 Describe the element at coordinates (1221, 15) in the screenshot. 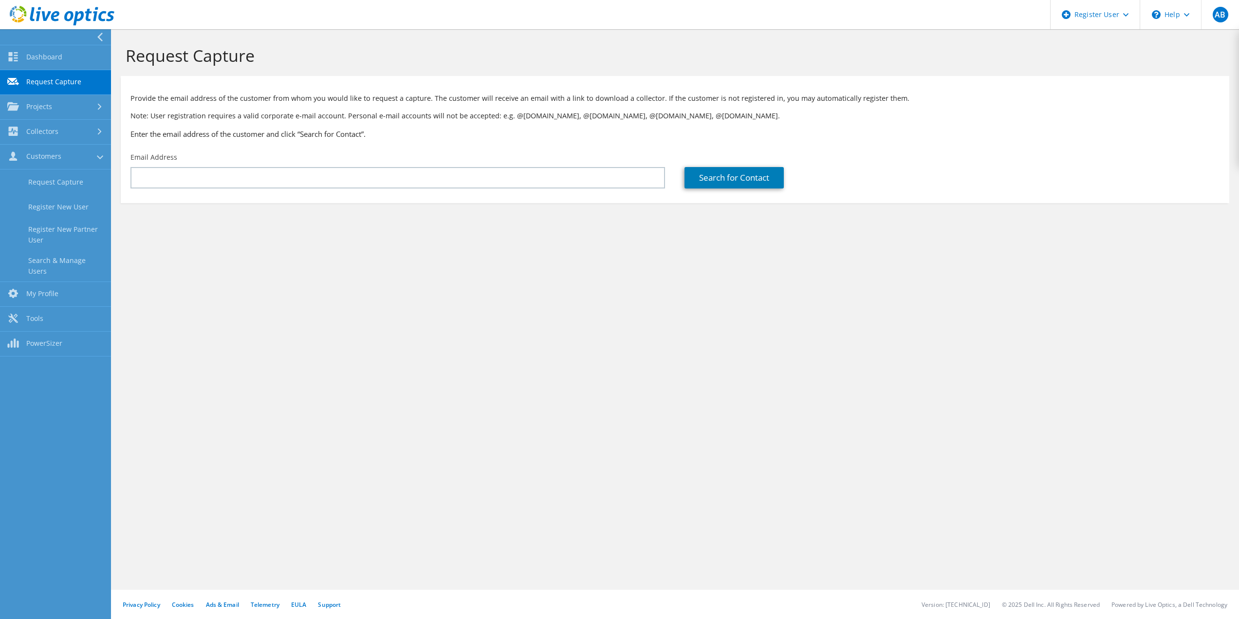

I see `span: AB` at that location.